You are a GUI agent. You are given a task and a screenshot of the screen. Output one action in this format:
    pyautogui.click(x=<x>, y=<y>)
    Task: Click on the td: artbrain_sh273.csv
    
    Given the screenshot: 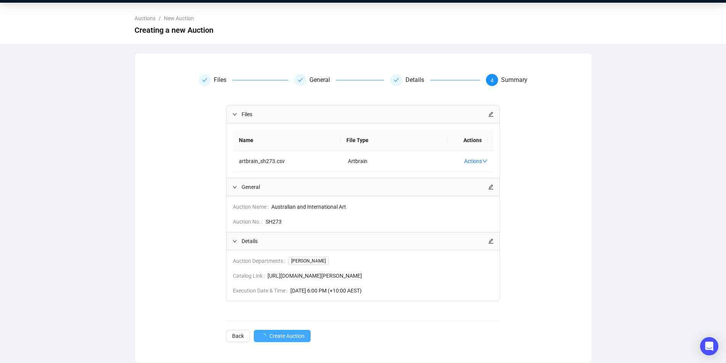 What is the action you would take?
    pyautogui.click(x=287, y=161)
    